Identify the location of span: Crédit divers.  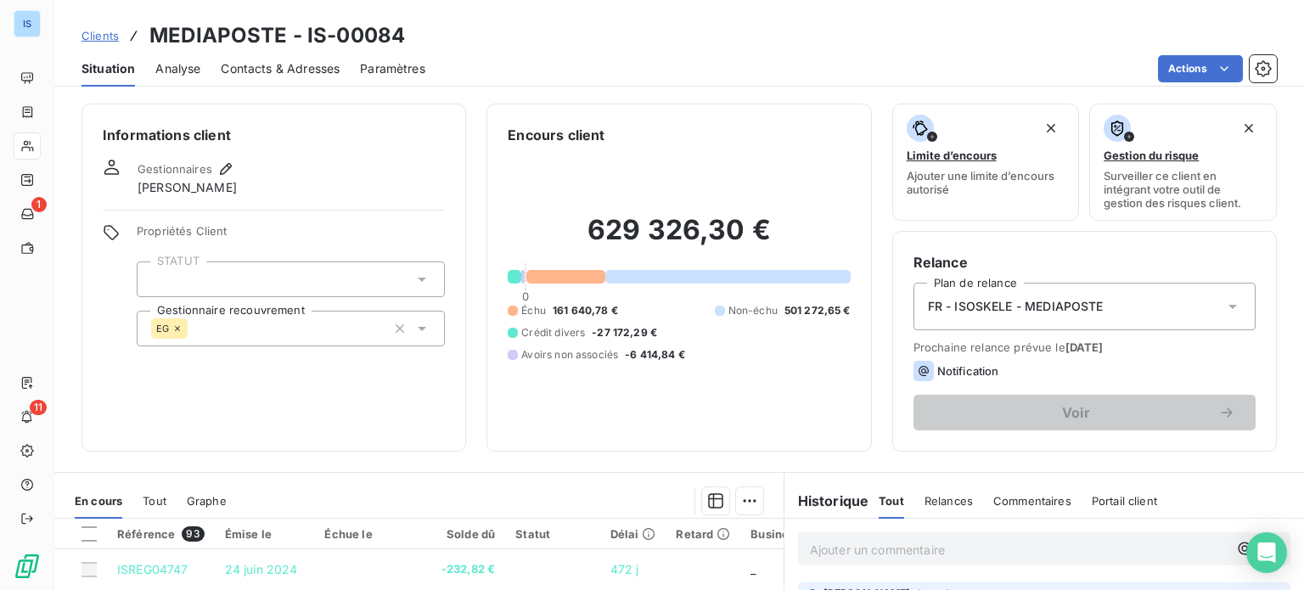
(553, 333).